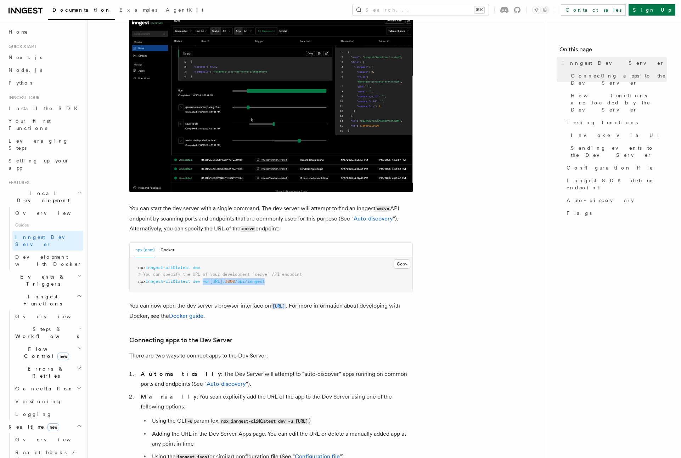 The width and height of the screenshot is (681, 458). Describe the element at coordinates (44, 57) in the screenshot. I see `a: Next.js` at that location.